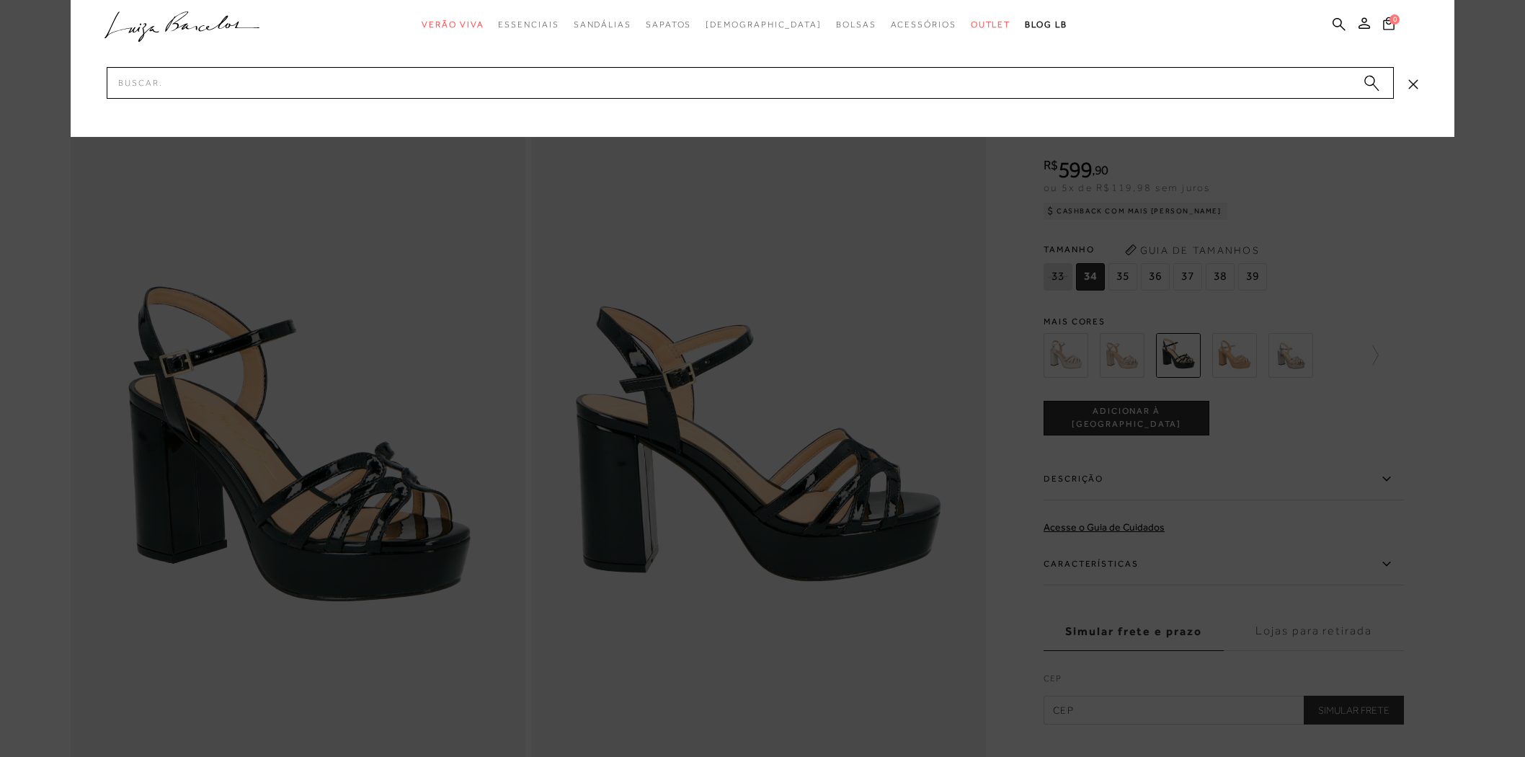 Image resolution: width=1525 pixels, height=757 pixels. I want to click on span: Sandálias, so click(603, 25).